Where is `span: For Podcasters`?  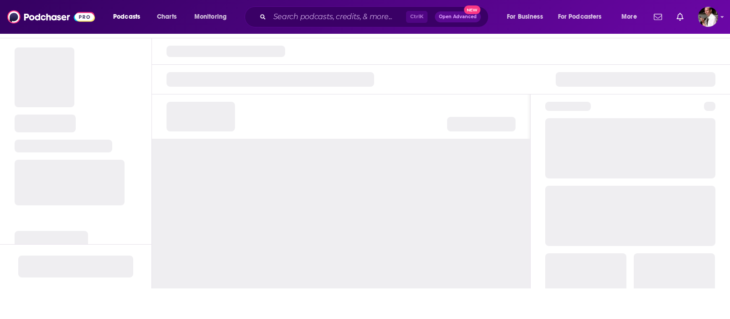 span: For Podcasters is located at coordinates (580, 17).